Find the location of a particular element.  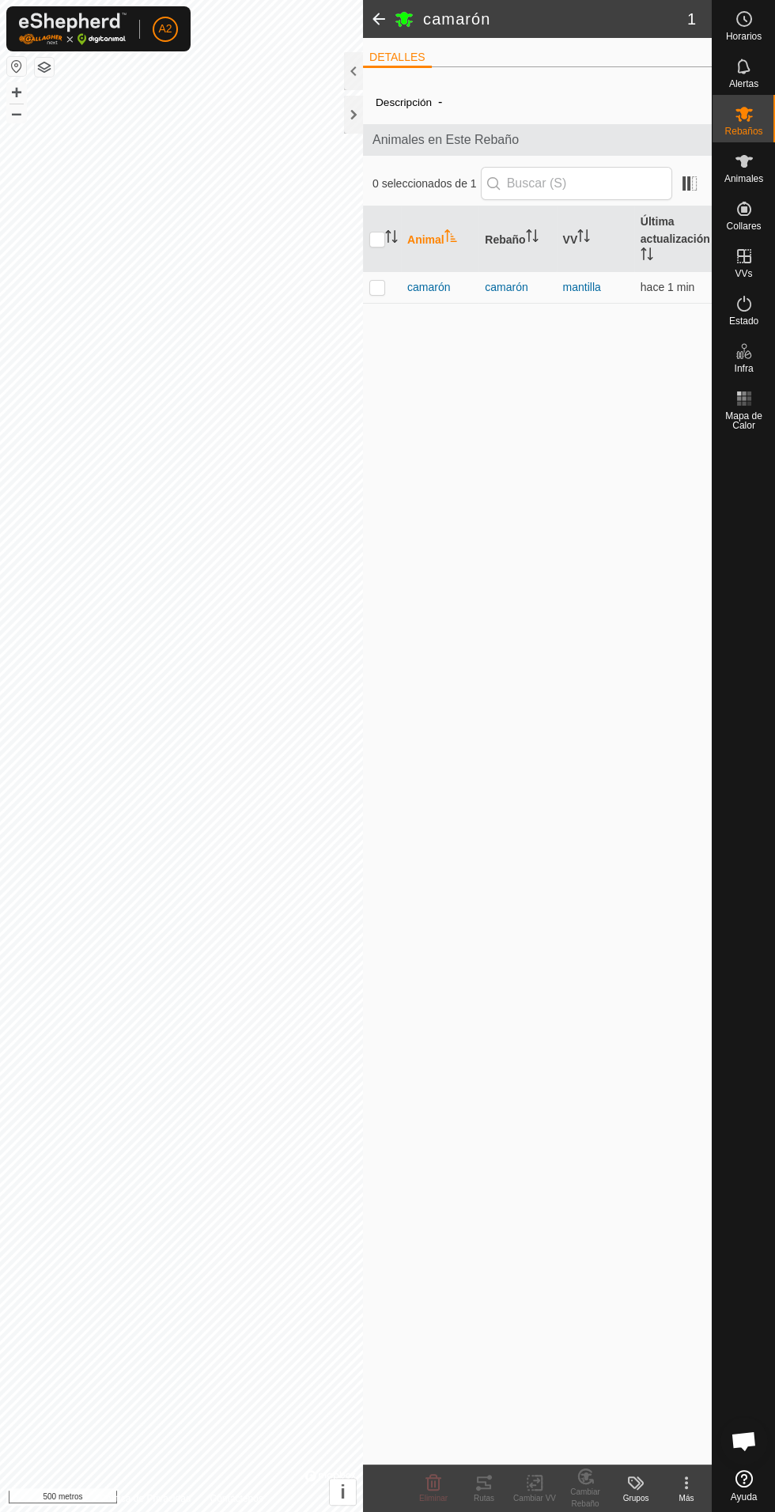

font: VVs is located at coordinates (743, 274).